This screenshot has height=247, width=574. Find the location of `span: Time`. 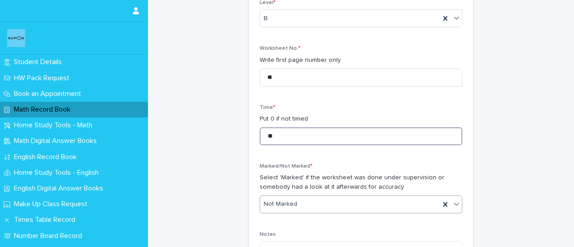

span: Time is located at coordinates (267, 108).